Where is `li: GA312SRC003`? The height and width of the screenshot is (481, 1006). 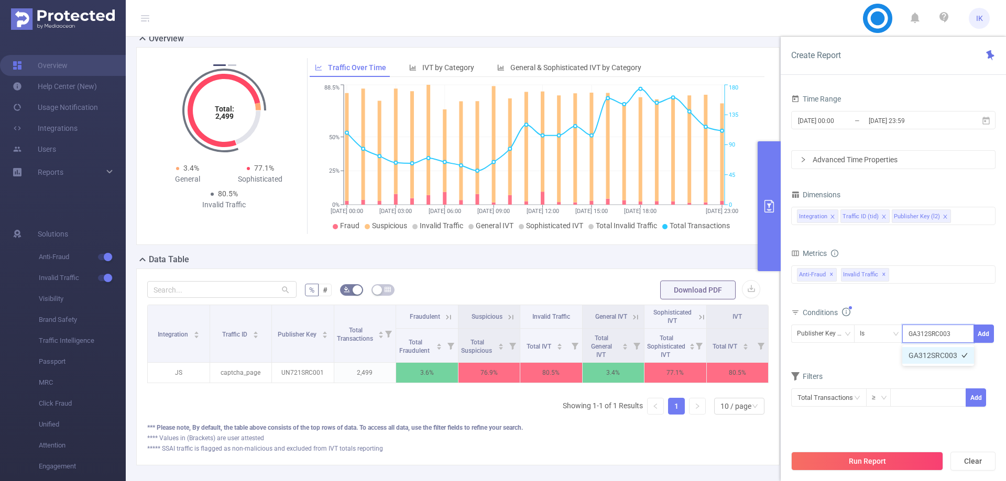
li: GA312SRC003 is located at coordinates (938, 356).